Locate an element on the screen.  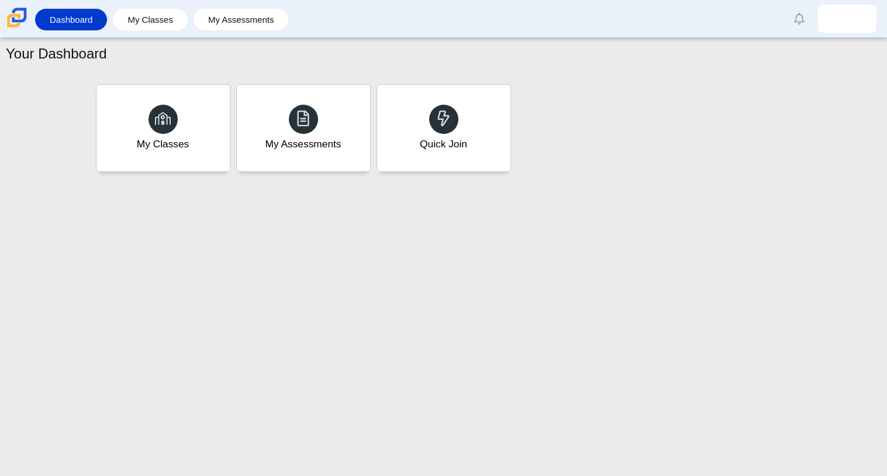
a: Alerts is located at coordinates (799, 19).